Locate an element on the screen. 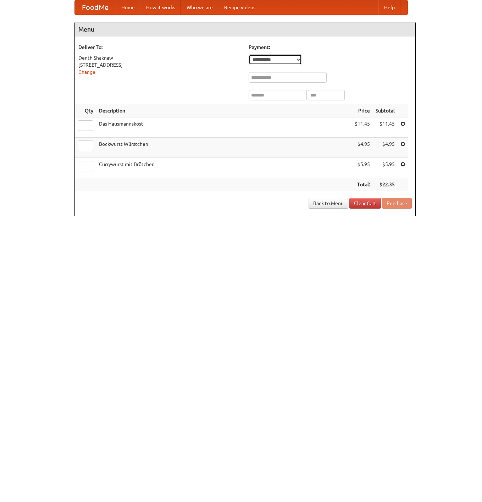 The width and height of the screenshot is (482, 502). h4: Menu is located at coordinates (245, 29).